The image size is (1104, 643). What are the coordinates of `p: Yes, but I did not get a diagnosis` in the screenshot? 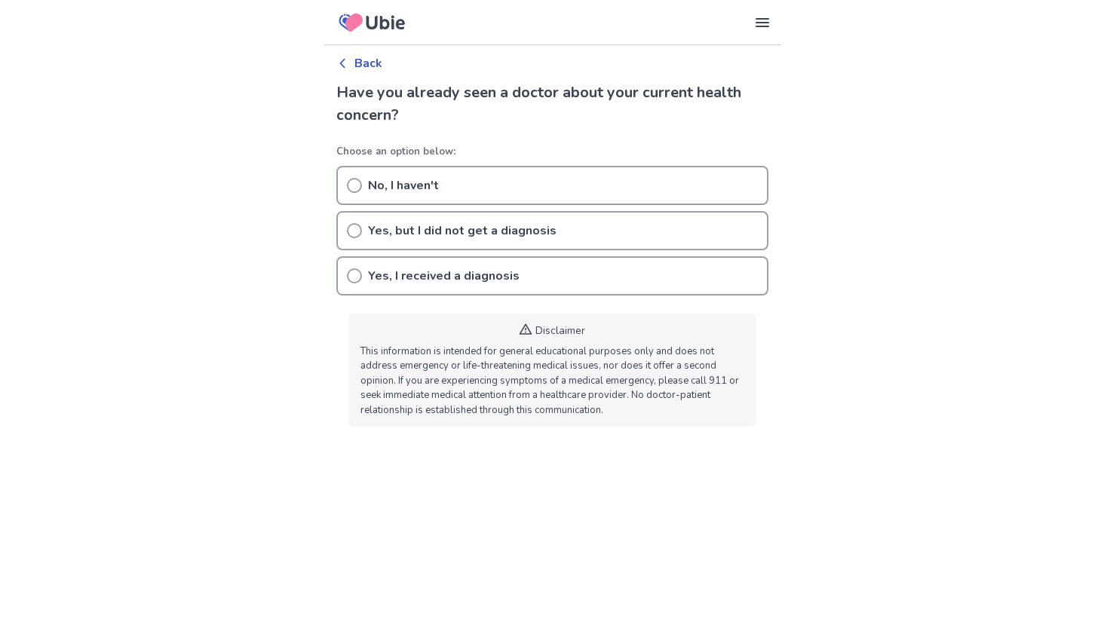 It's located at (462, 231).